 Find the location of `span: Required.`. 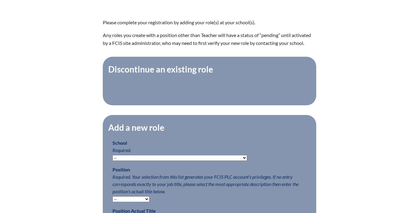

span: Required. is located at coordinates (122, 150).